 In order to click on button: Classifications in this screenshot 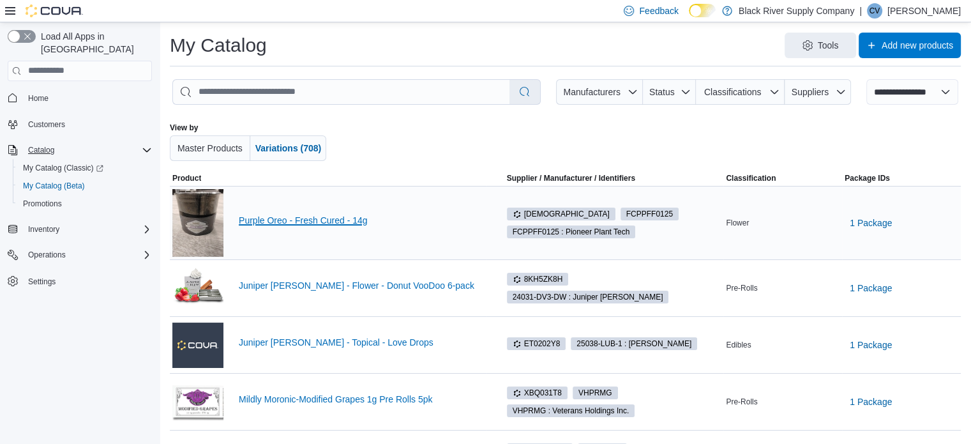, I will do `click(740, 92)`.